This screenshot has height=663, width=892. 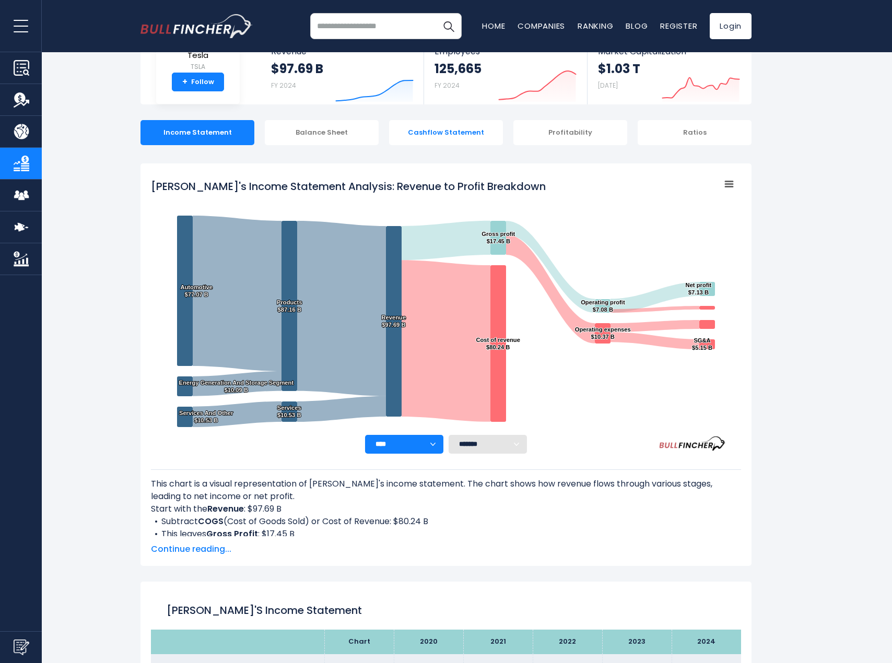 What do you see at coordinates (603, 306) in the screenshot?
I see `text: Operating profit $7.08 B` at bounding box center [603, 306].